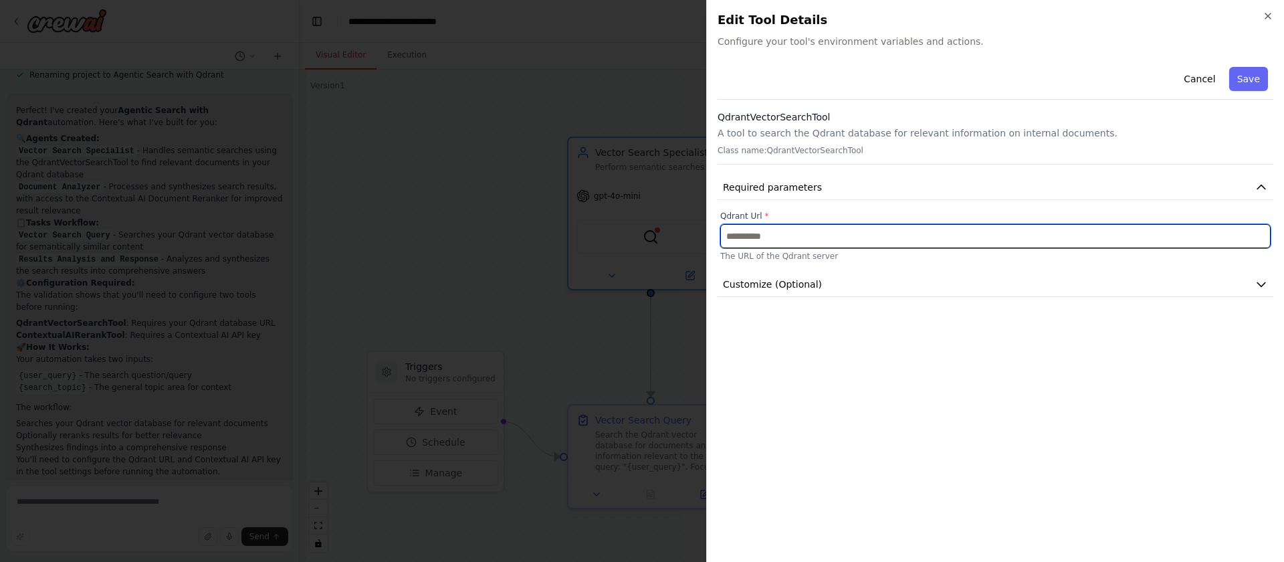 The width and height of the screenshot is (1284, 562). What do you see at coordinates (995, 284) in the screenshot?
I see `button: Customize (Optional)` at bounding box center [995, 284].